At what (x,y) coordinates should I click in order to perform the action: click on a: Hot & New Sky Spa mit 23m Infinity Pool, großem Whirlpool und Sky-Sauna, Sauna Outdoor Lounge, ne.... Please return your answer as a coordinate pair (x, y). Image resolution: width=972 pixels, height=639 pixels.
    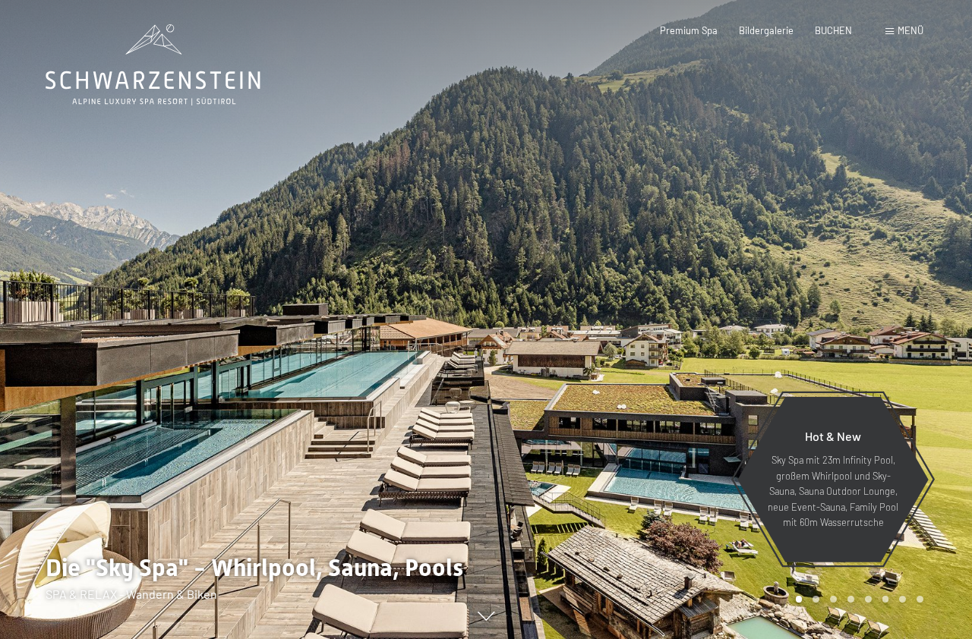
    Looking at the image, I should click on (833, 480).